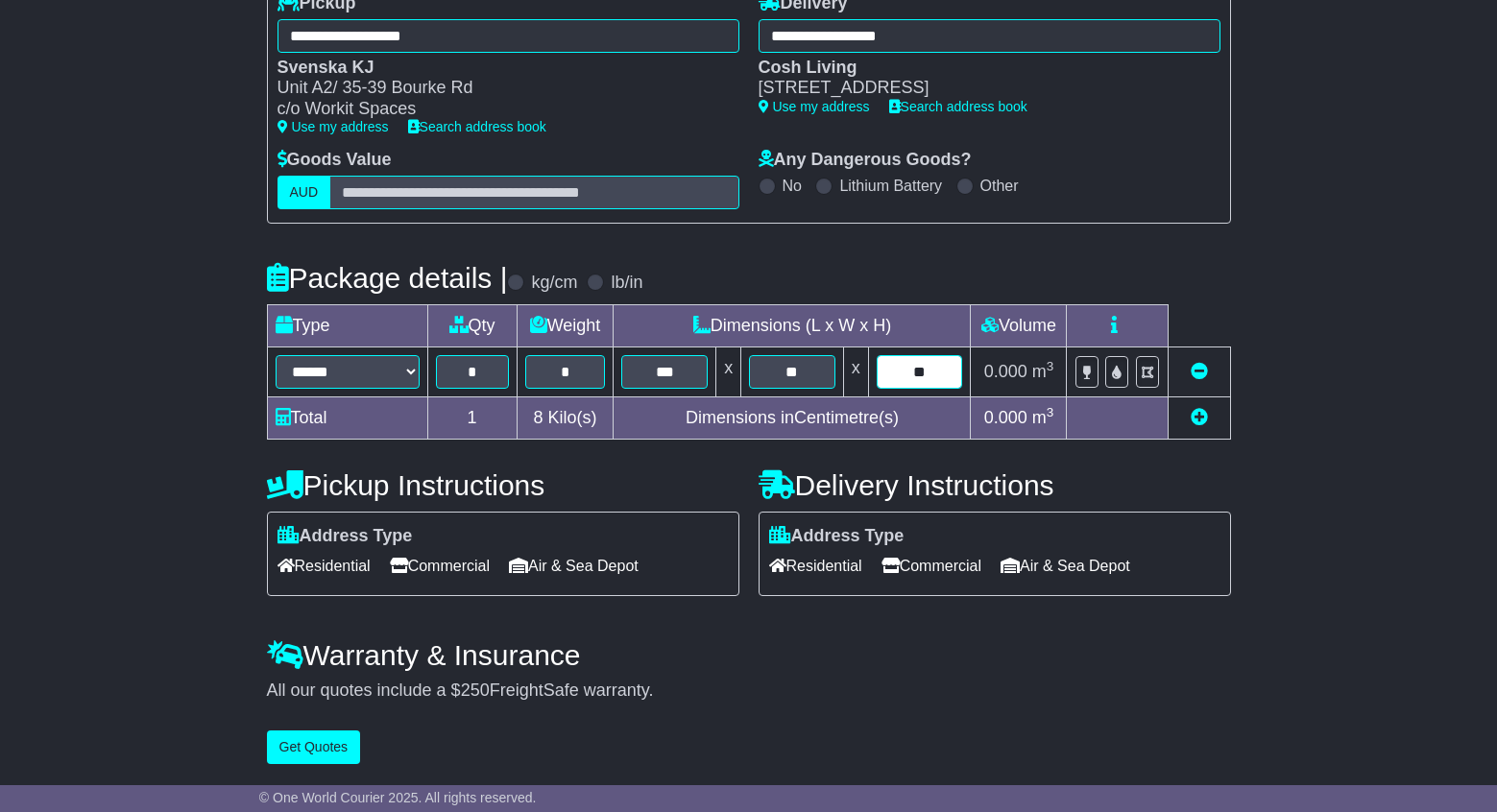 The width and height of the screenshot is (1497, 812). Describe the element at coordinates (304, 192) in the screenshot. I see `label: AUD` at that location.